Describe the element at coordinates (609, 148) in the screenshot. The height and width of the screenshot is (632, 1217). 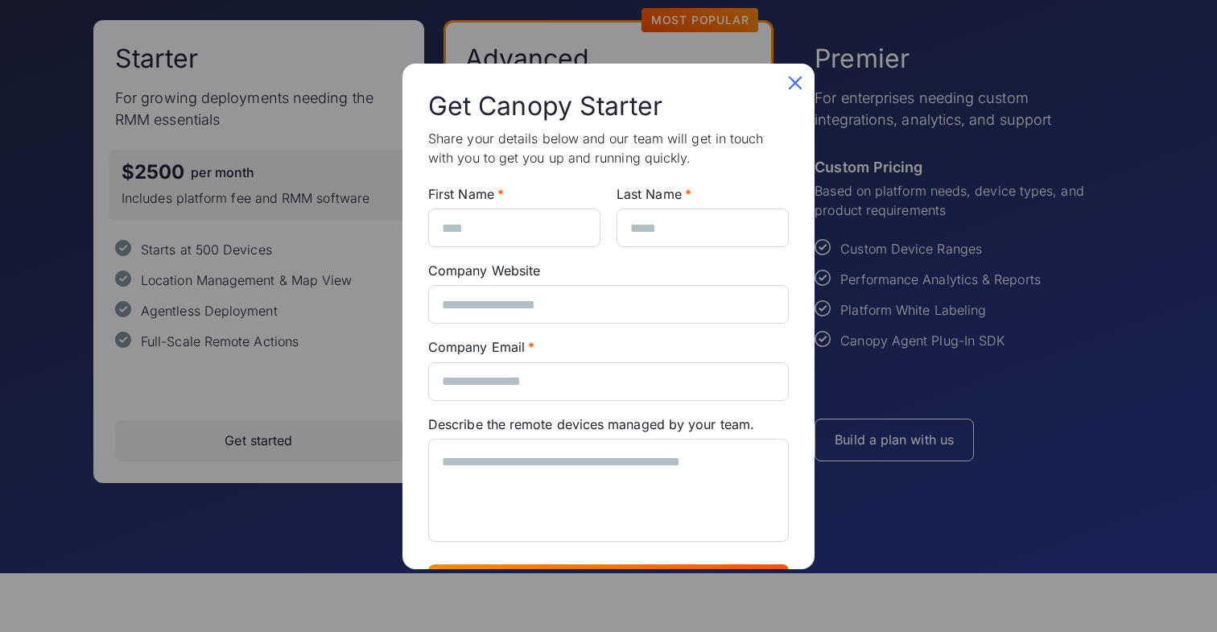
I see `p: Share your details below and our team will get in touch with you to get you up and running quickly.` at that location.